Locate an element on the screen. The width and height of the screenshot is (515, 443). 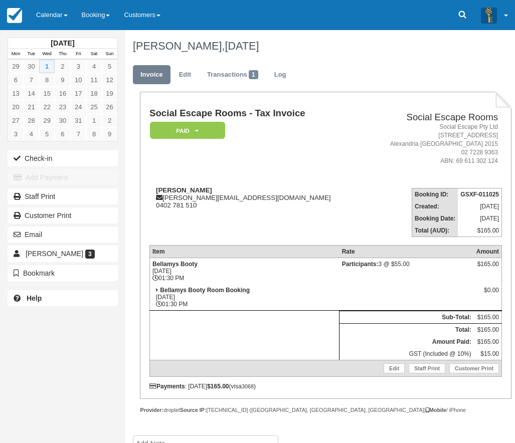
th: Wed is located at coordinates (47, 54).